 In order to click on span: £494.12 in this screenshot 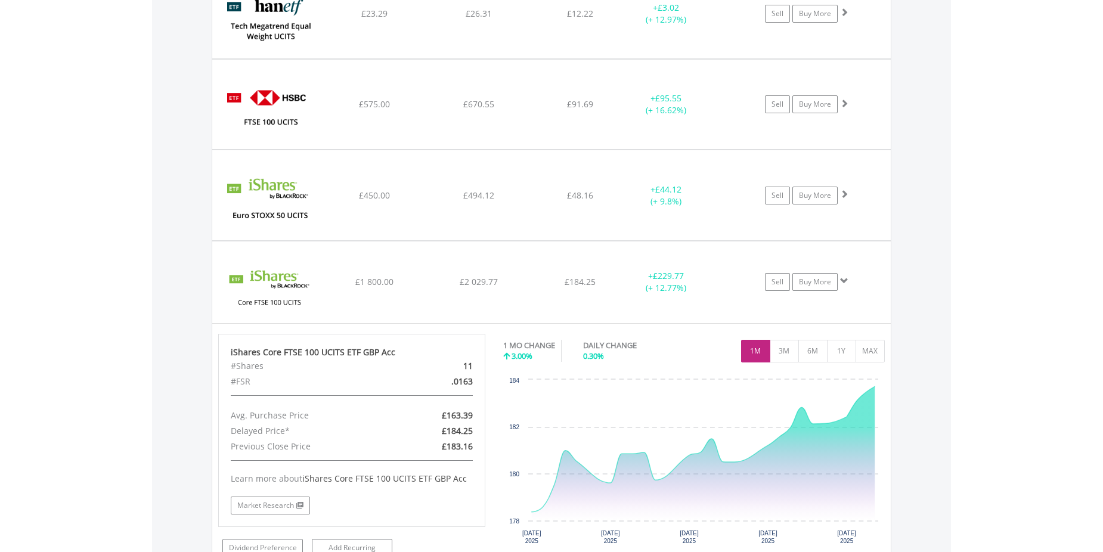, I will do `click(479, 195)`.